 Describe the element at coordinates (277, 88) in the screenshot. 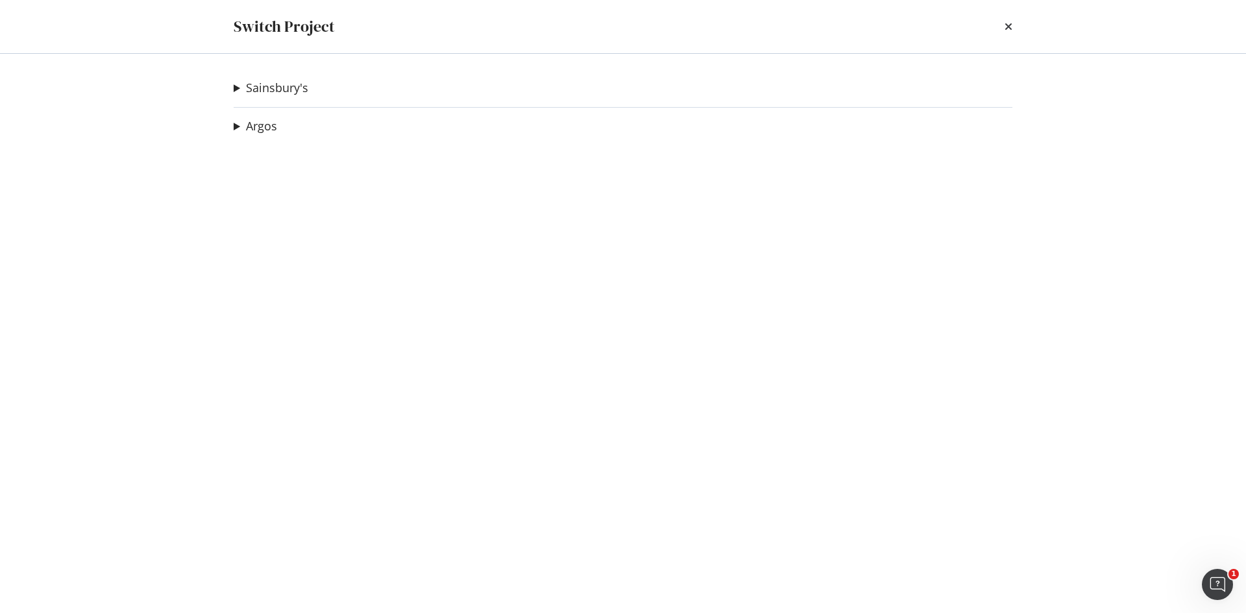

I see `a: Sainsbury's` at that location.